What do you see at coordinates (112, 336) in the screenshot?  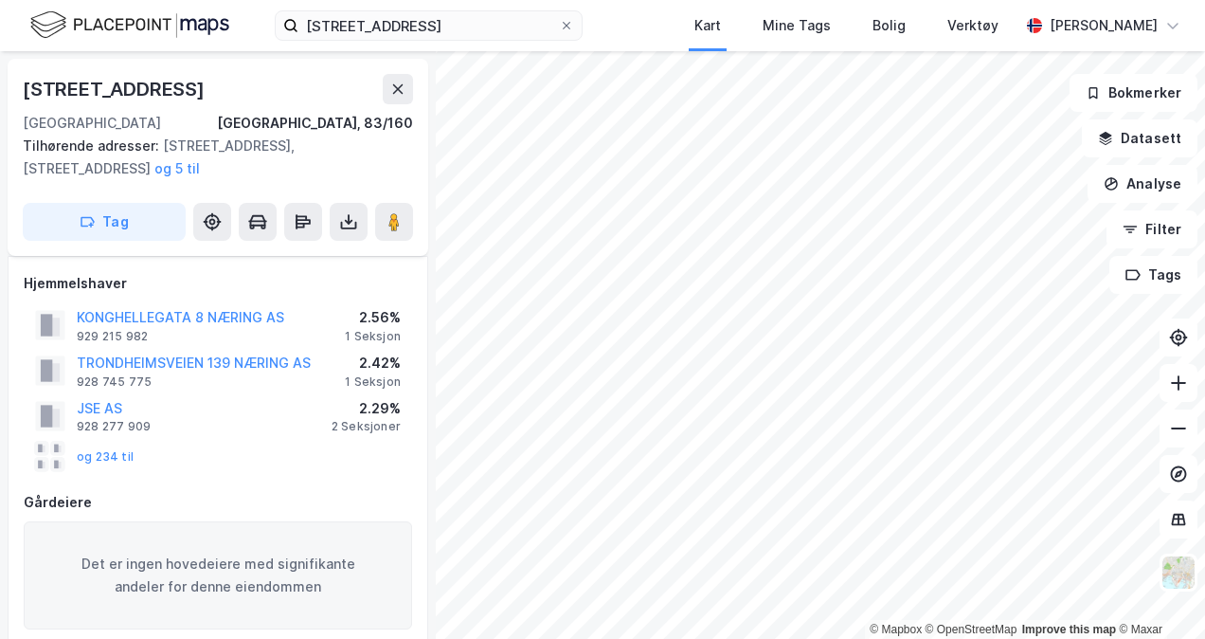 I see `div: 929 215 982` at bounding box center [112, 336].